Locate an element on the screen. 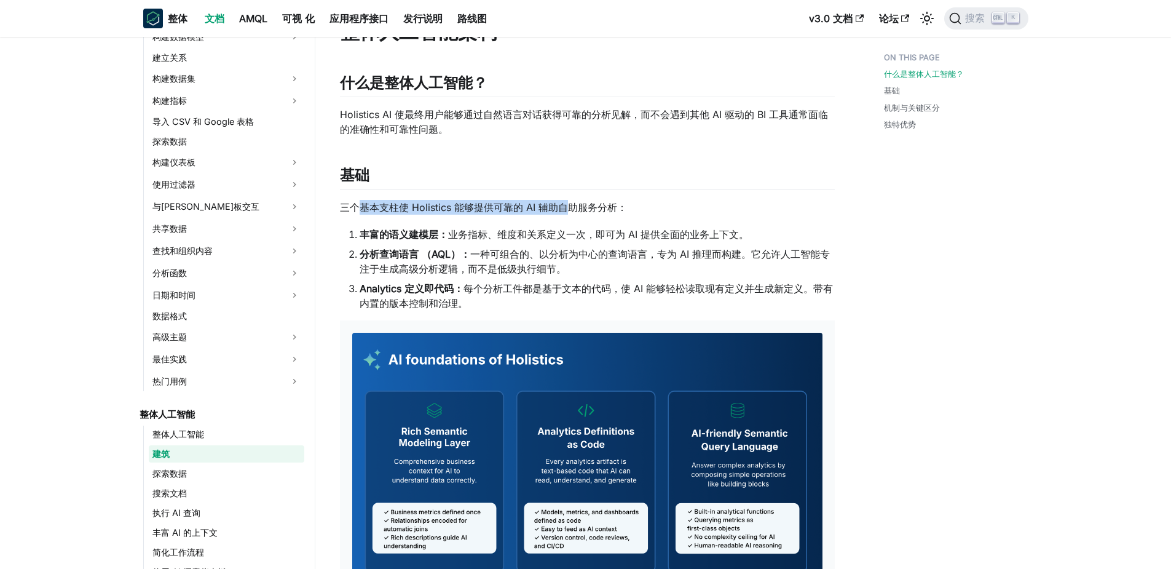  kbd: K is located at coordinates (1013, 18).